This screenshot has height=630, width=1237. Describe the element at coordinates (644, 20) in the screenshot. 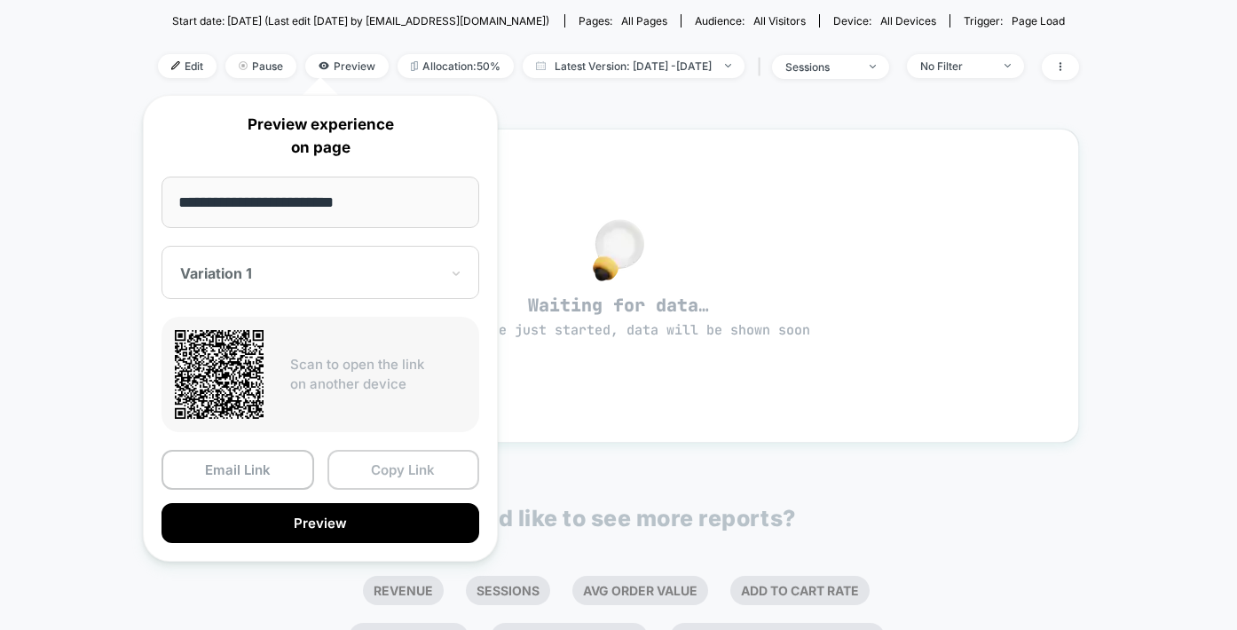

I see `span: all pages` at that location.